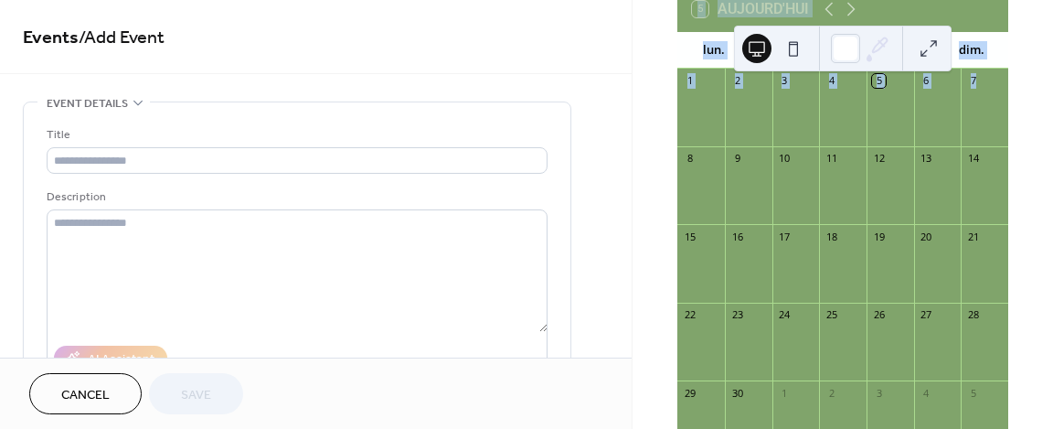 Image resolution: width=1053 pixels, height=429 pixels. What do you see at coordinates (713, 50) in the screenshot?
I see `div: lun.` at bounding box center [713, 50].